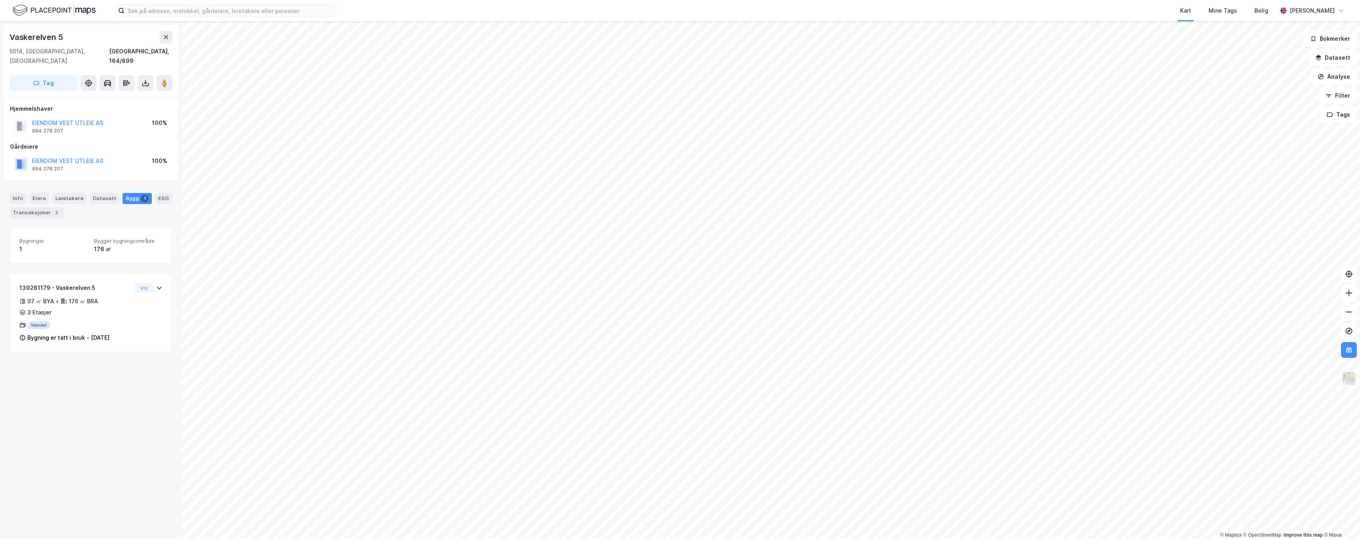  What do you see at coordinates (43, 83) in the screenshot?
I see `button: Tag` at bounding box center [43, 83].